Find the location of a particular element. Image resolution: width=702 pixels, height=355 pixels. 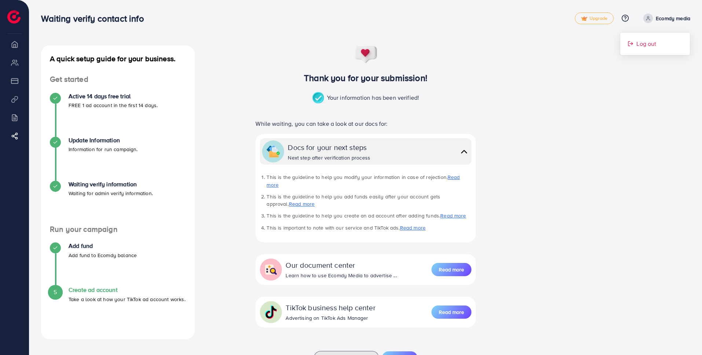

li: Active 14 days free trial is located at coordinates (118, 115).